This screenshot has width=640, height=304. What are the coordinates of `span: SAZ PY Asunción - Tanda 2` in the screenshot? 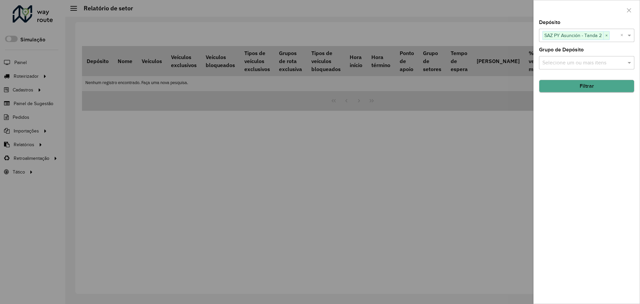 It's located at (573, 35).